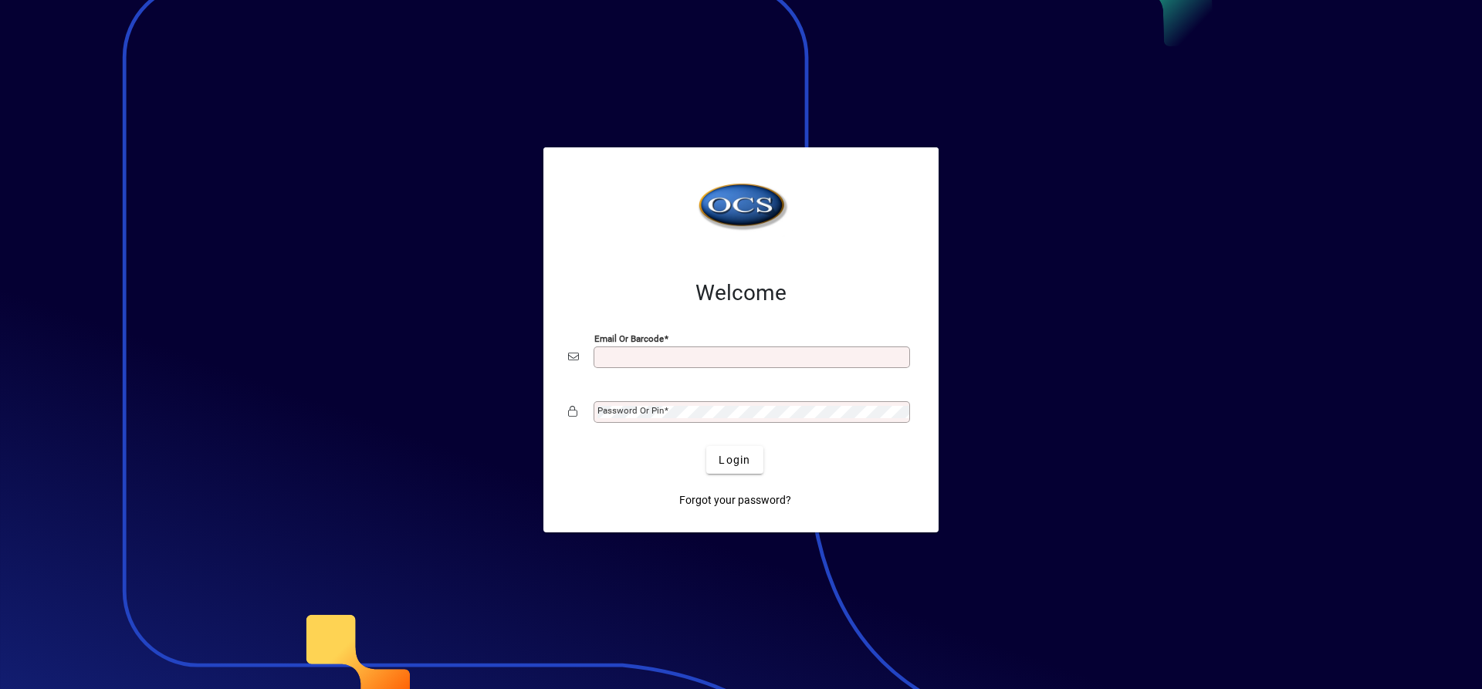  Describe the element at coordinates (735, 500) in the screenshot. I see `a: Forgot your password?` at that location.